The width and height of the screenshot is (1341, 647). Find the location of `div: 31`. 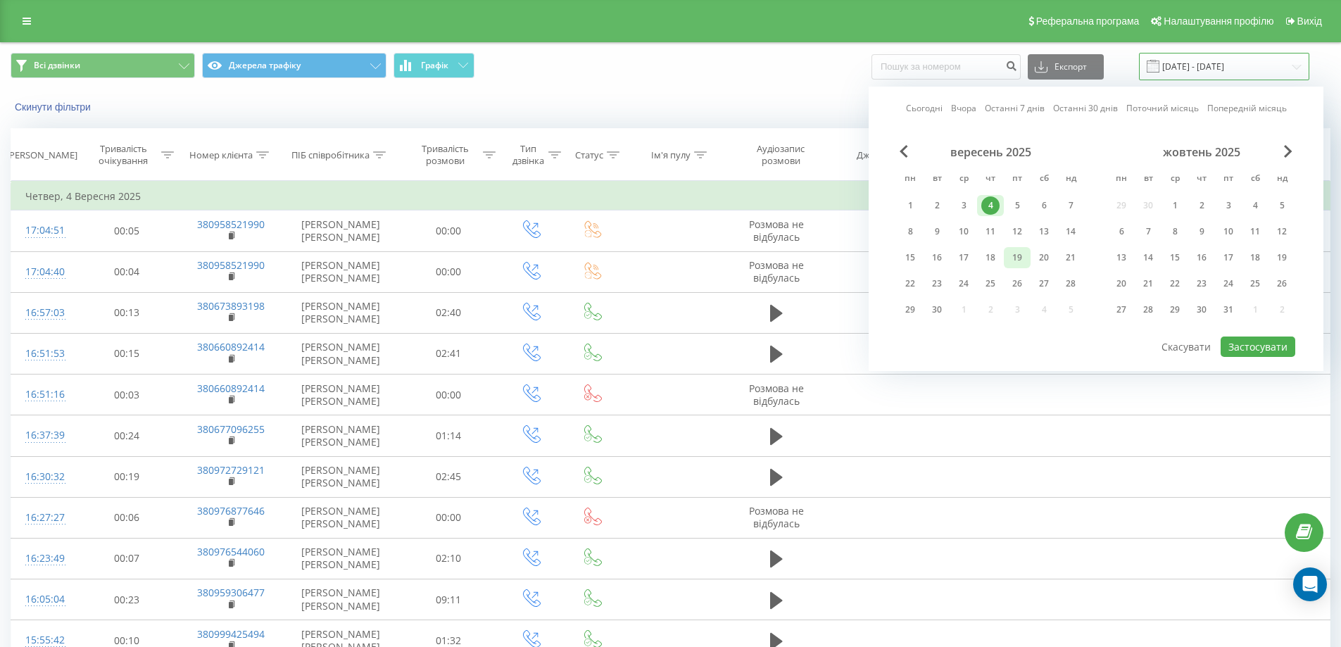

div: 31 is located at coordinates (1228, 310).